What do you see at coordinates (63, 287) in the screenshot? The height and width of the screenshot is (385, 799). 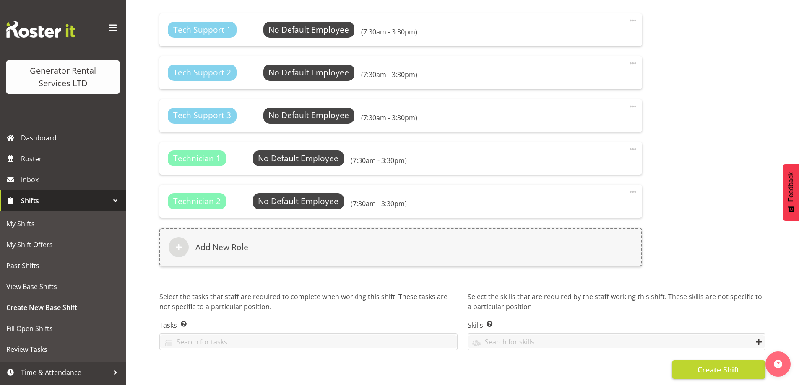 I see `span: View Base Shifts` at bounding box center [63, 287].